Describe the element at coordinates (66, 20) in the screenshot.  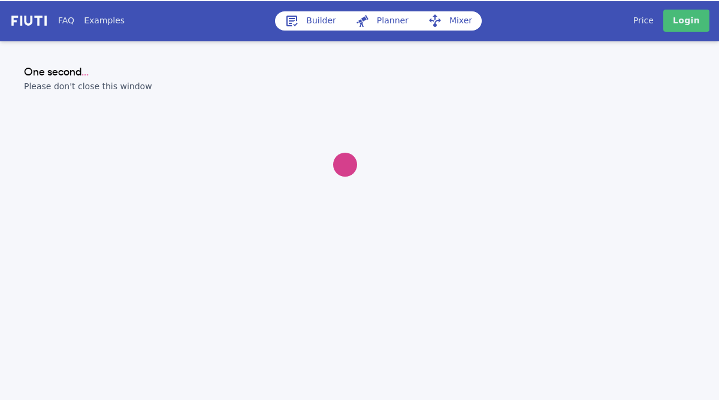
I see `a: FAQ` at that location.